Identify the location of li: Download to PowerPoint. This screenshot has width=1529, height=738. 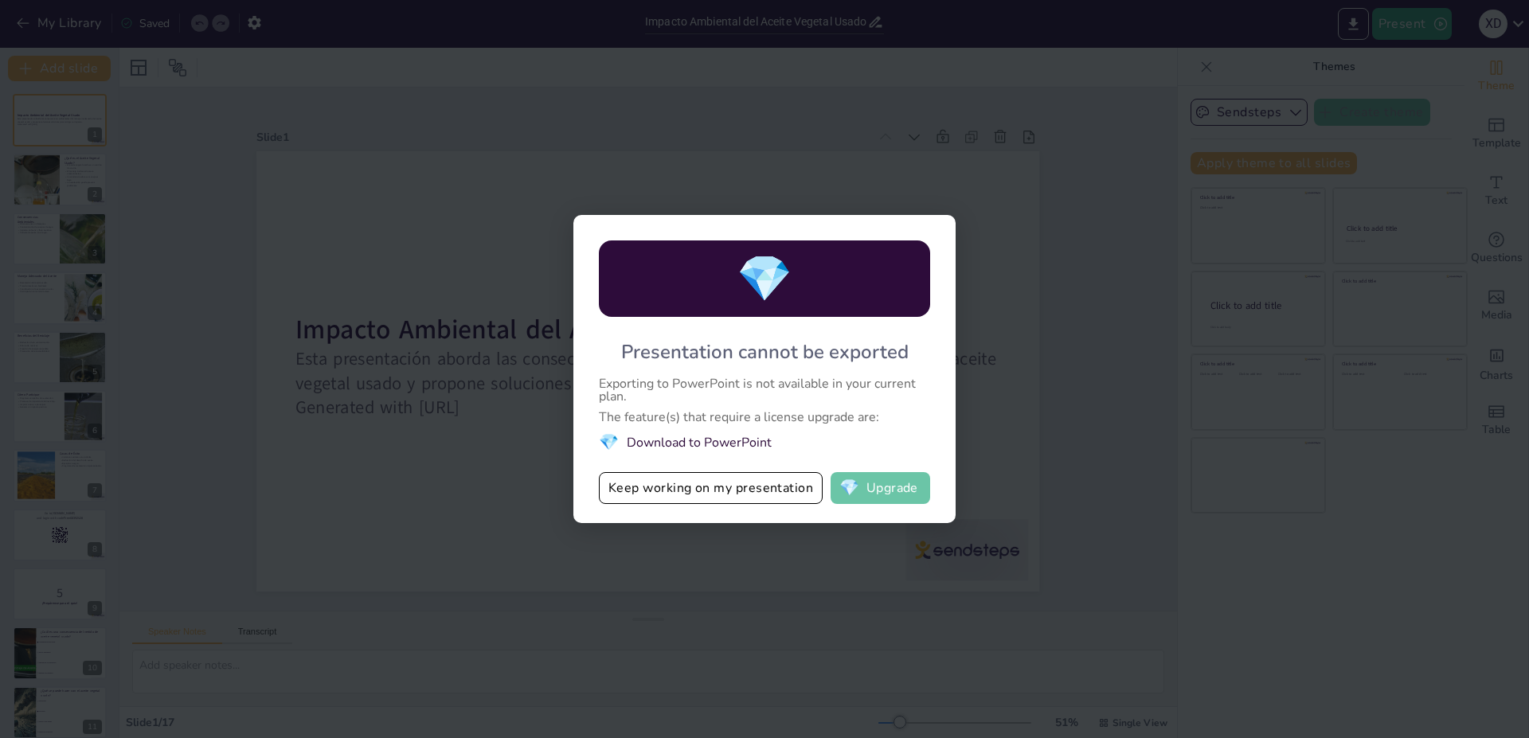
(764, 442).